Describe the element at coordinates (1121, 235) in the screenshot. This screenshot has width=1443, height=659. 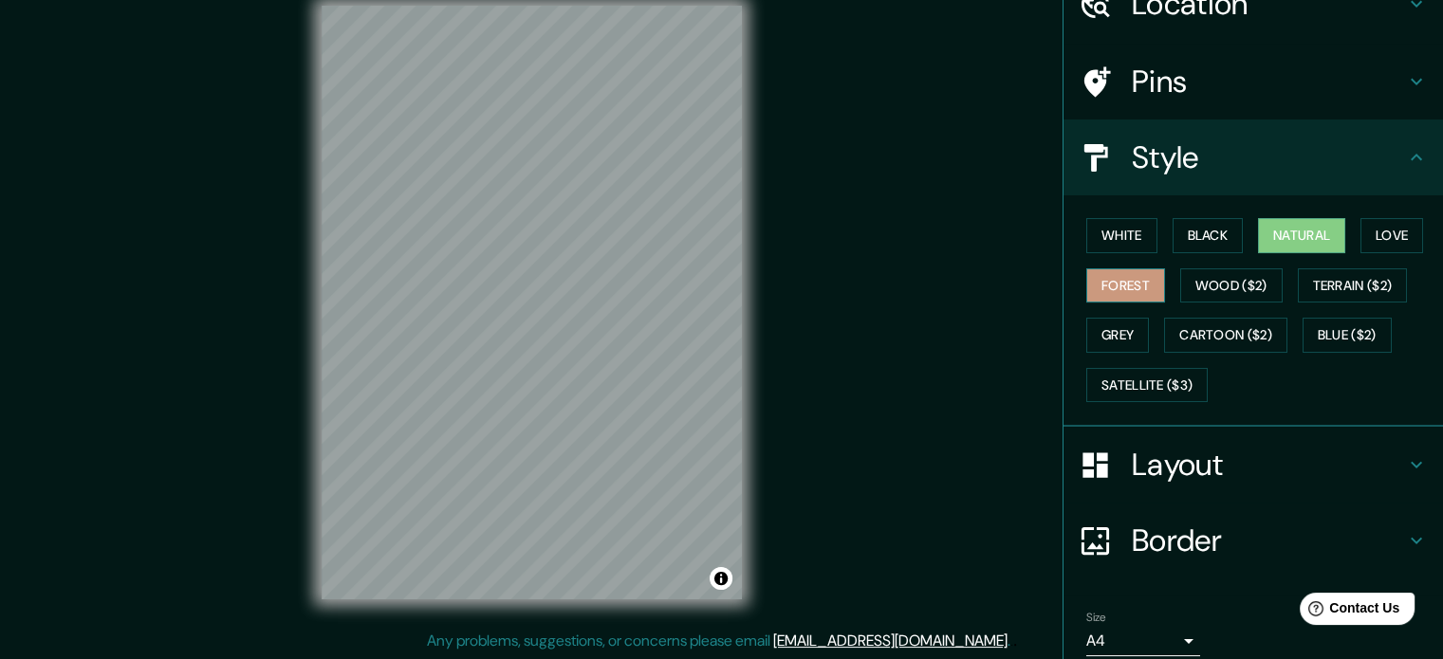
I see `button: White` at that location.